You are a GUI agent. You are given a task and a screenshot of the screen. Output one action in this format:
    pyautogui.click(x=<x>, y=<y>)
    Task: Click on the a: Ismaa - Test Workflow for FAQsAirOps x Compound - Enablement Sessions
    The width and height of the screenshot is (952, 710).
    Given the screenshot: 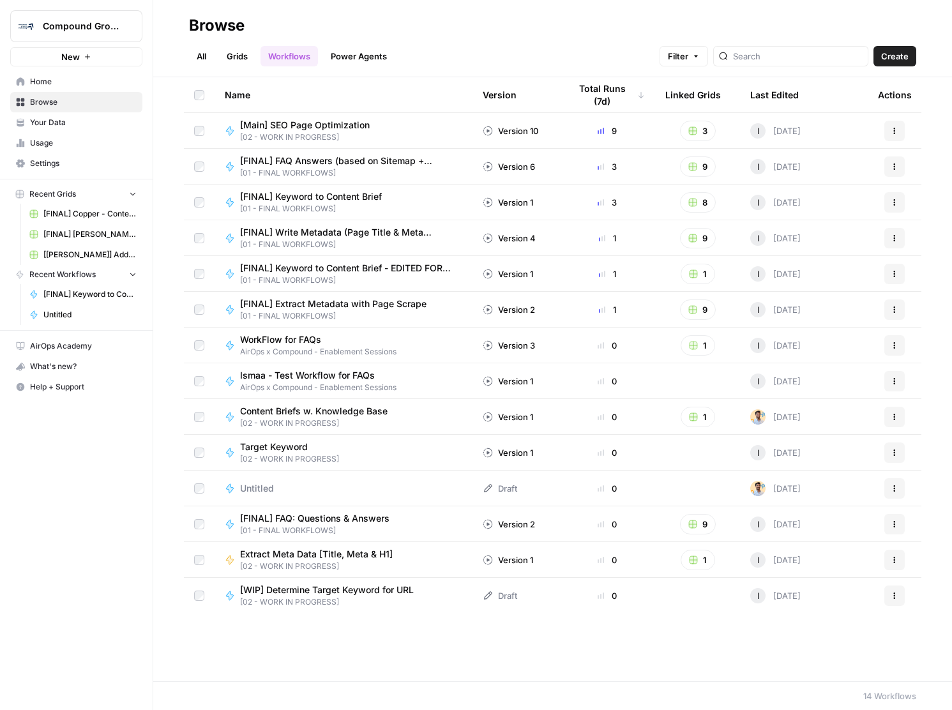 What is the action you would take?
    pyautogui.click(x=344, y=381)
    